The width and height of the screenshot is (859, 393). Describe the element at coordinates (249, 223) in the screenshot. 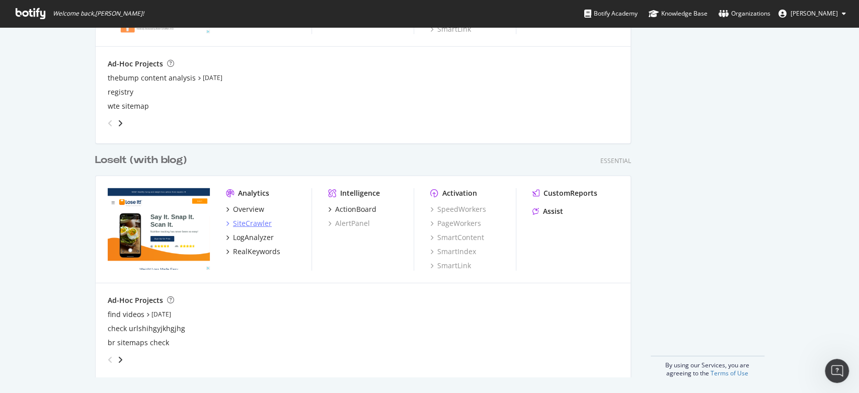

I see `a: SiteCrawler` at that location.